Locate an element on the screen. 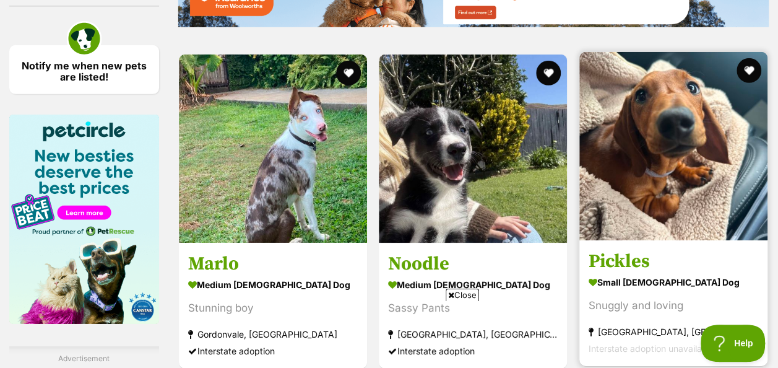 The image size is (778, 368). h3: Marlo is located at coordinates (273, 264).